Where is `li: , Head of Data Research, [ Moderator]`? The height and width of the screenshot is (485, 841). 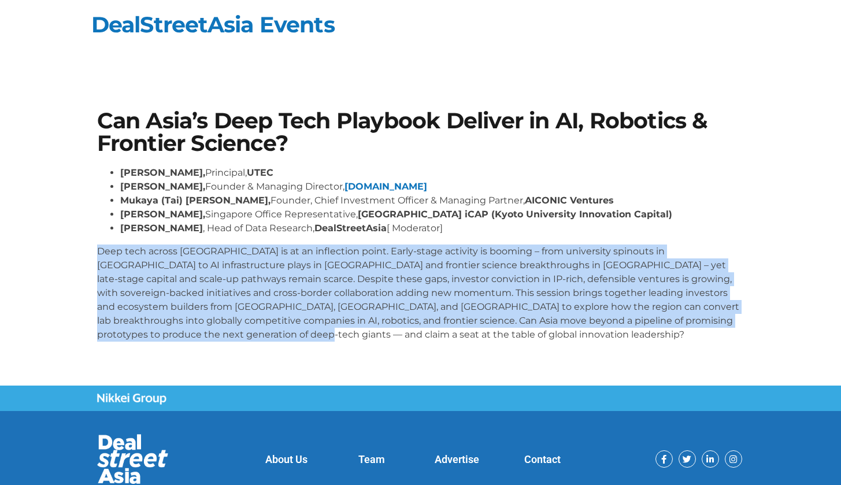 li: , Head of Data Research, [ Moderator] is located at coordinates (432, 228).